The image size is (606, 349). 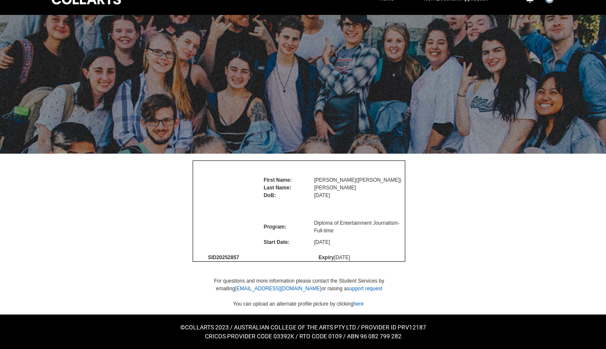 What do you see at coordinates (298, 304) in the screenshot?
I see `span: You can upload an alternate profile picture by clicking` at bounding box center [298, 304].